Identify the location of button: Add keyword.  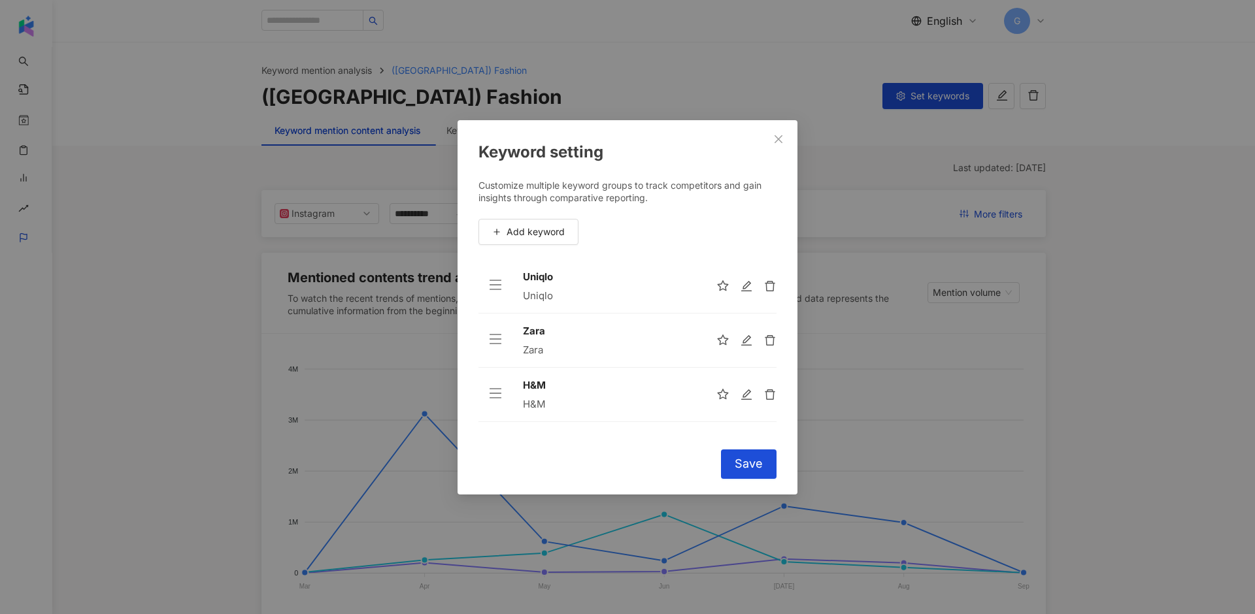
(528, 231).